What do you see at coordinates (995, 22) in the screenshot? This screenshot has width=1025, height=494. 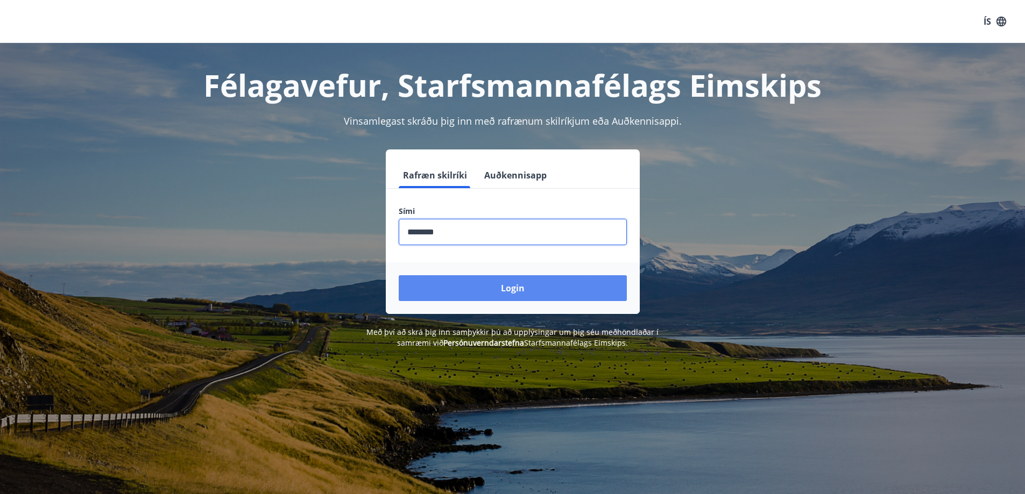 I see `button: ÍS` at bounding box center [995, 22].